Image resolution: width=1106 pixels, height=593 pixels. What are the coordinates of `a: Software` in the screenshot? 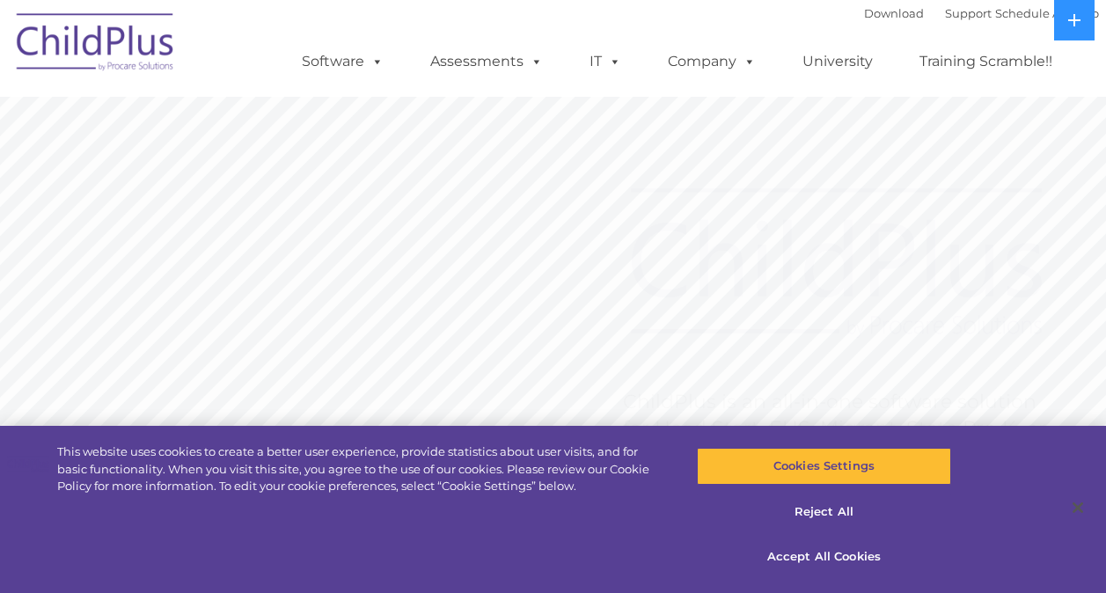 It's located at (342, 62).